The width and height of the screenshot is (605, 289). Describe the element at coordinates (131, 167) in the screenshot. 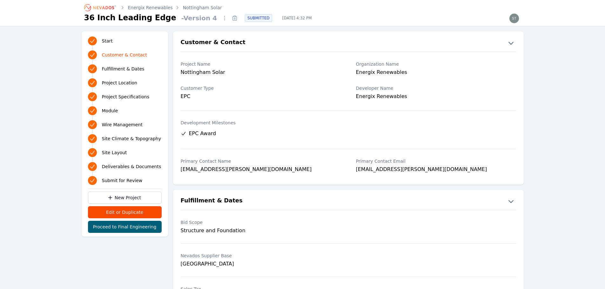

I see `span: Deliverables & Documents` at that location.